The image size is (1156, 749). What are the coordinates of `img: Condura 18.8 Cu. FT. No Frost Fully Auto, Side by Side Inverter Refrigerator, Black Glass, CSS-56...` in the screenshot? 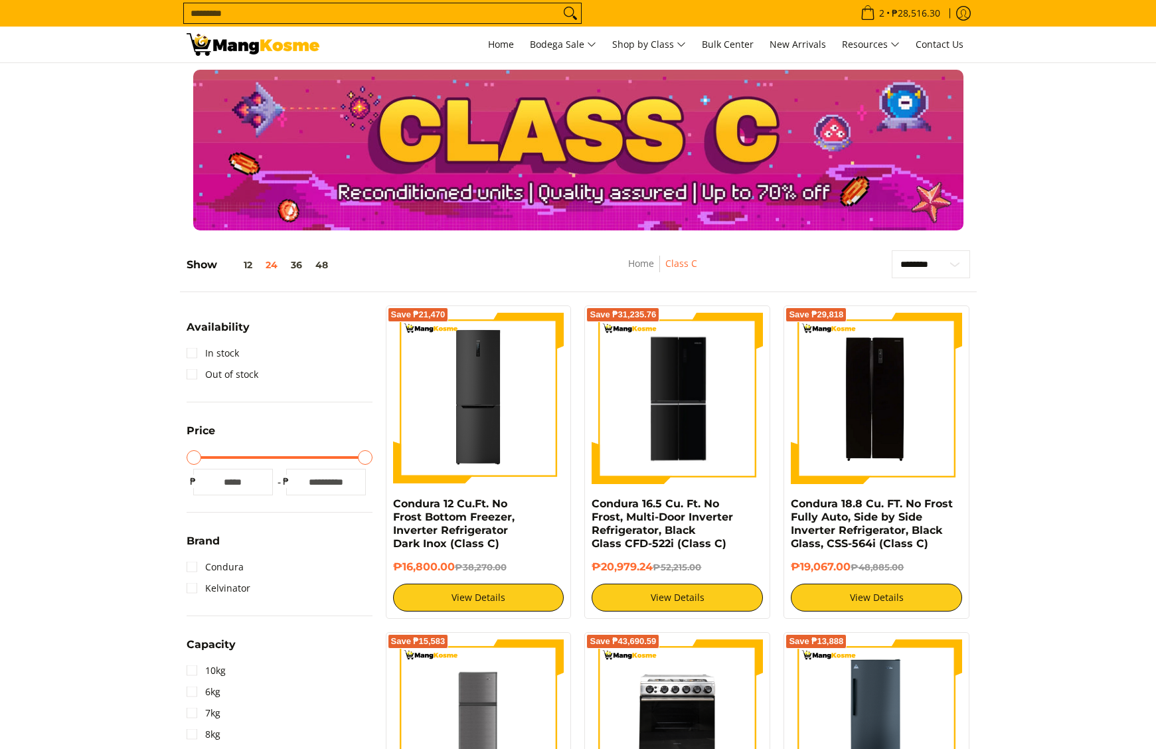 It's located at (876, 398).